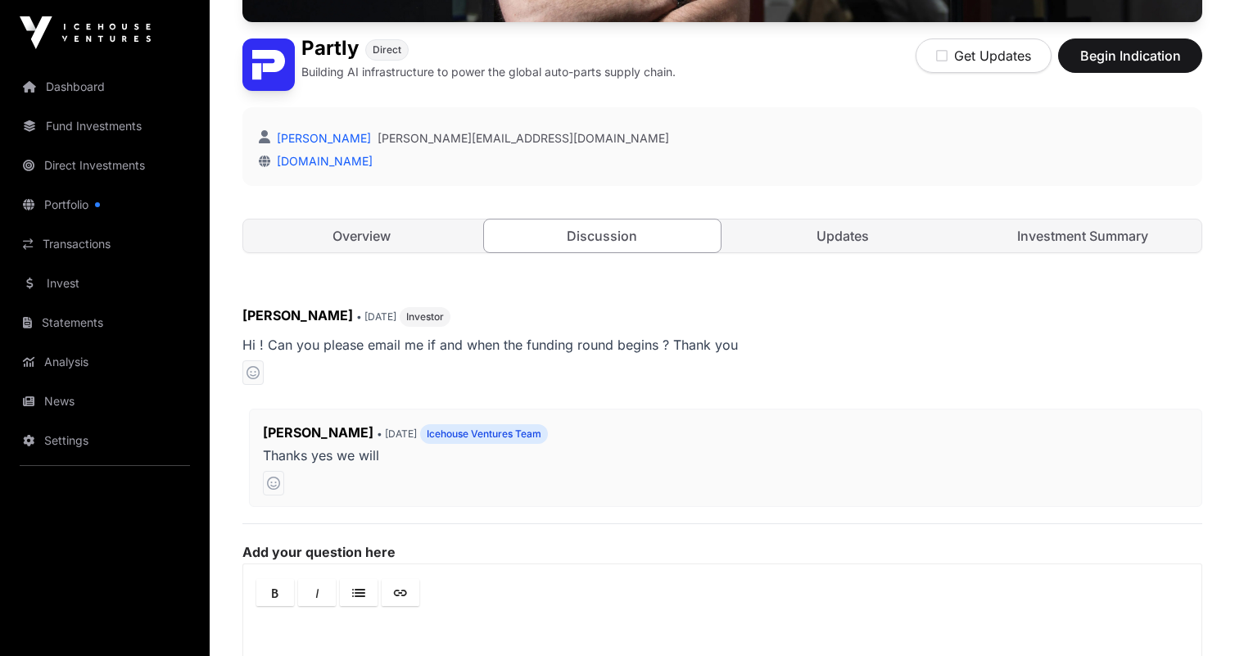  Describe the element at coordinates (105, 440) in the screenshot. I see `a: Settings` at that location.